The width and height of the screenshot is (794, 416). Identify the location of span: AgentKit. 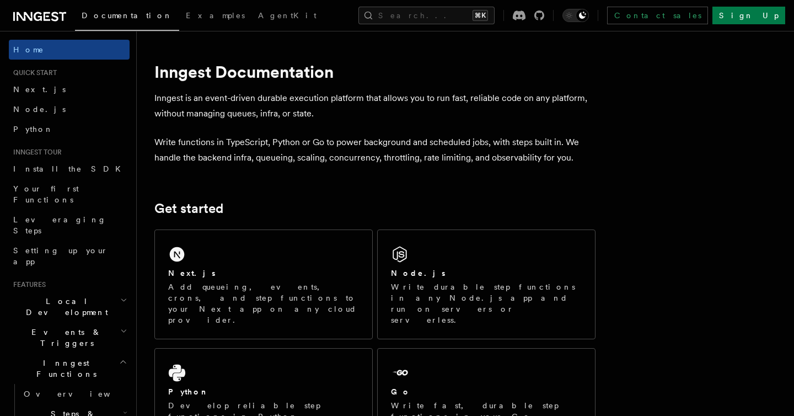
(287, 15).